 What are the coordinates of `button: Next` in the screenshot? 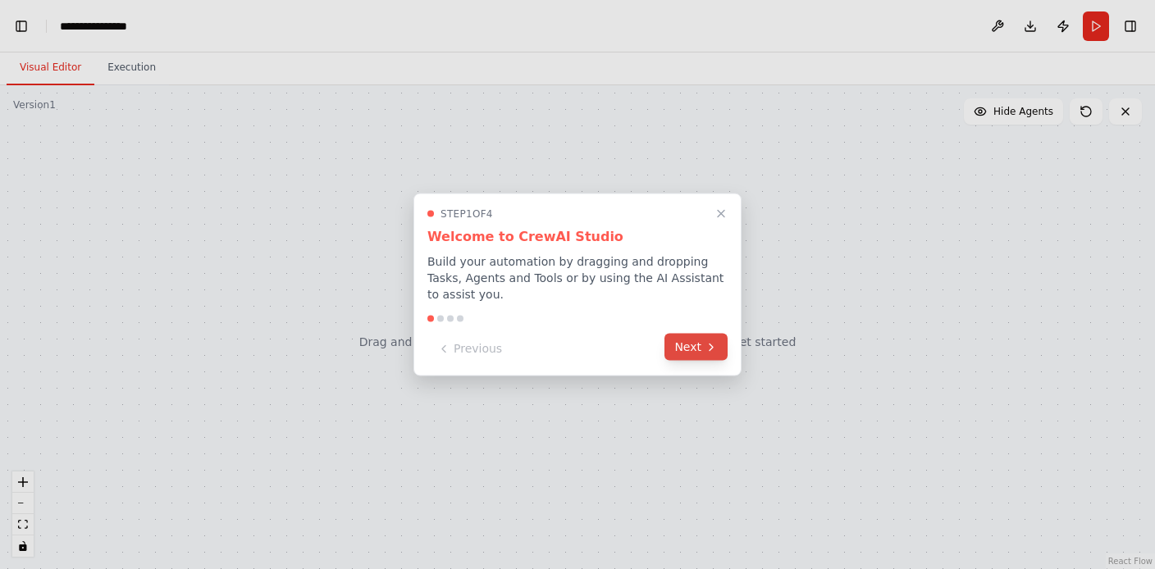 It's located at (696, 347).